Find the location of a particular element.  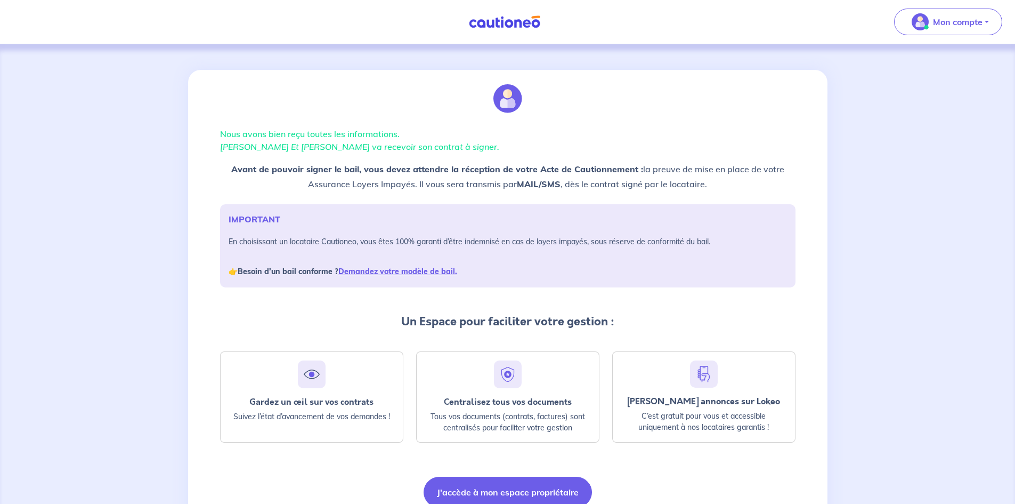

img: eye.svg is located at coordinates (312, 374).